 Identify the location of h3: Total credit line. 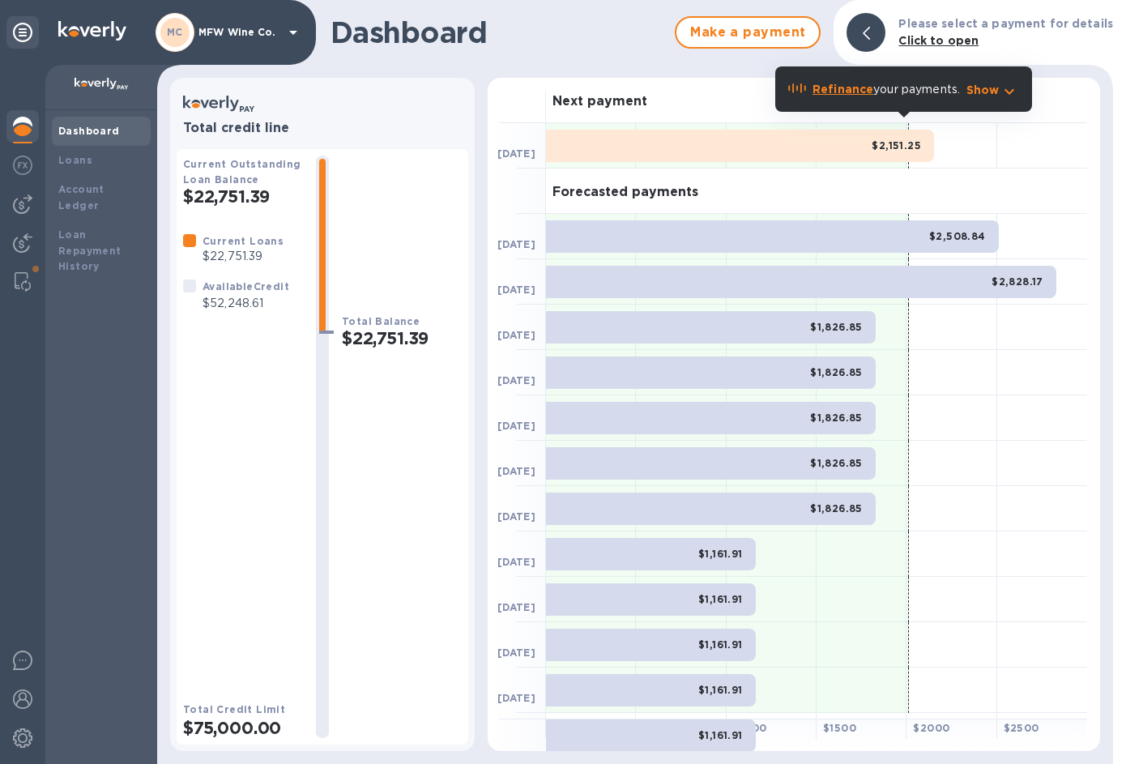
(322, 128).